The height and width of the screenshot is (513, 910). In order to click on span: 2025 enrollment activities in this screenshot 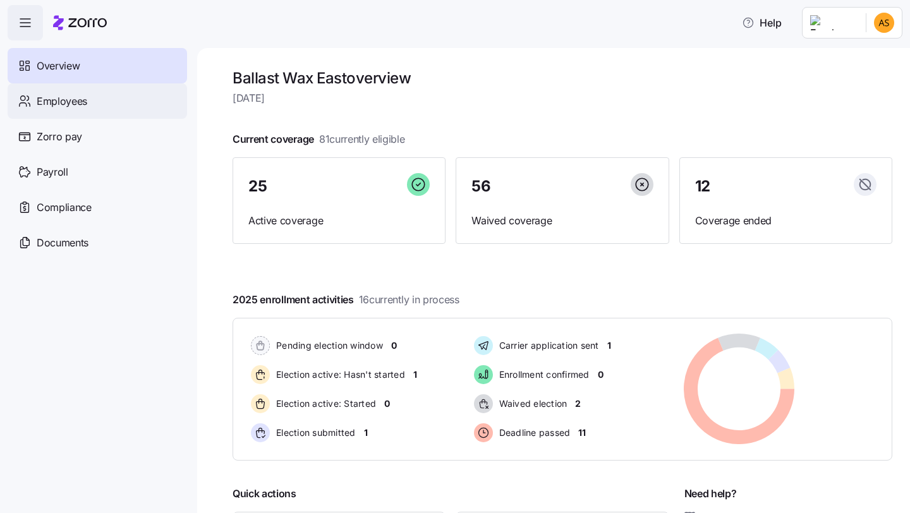, I will do `click(346, 299)`.